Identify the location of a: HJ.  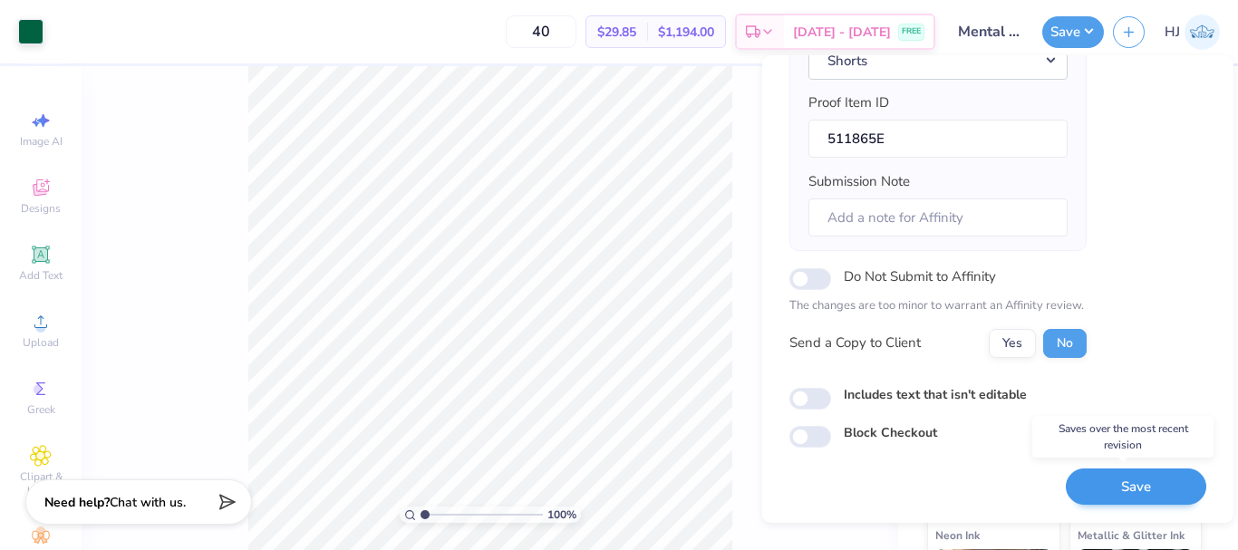
(1192, 32).